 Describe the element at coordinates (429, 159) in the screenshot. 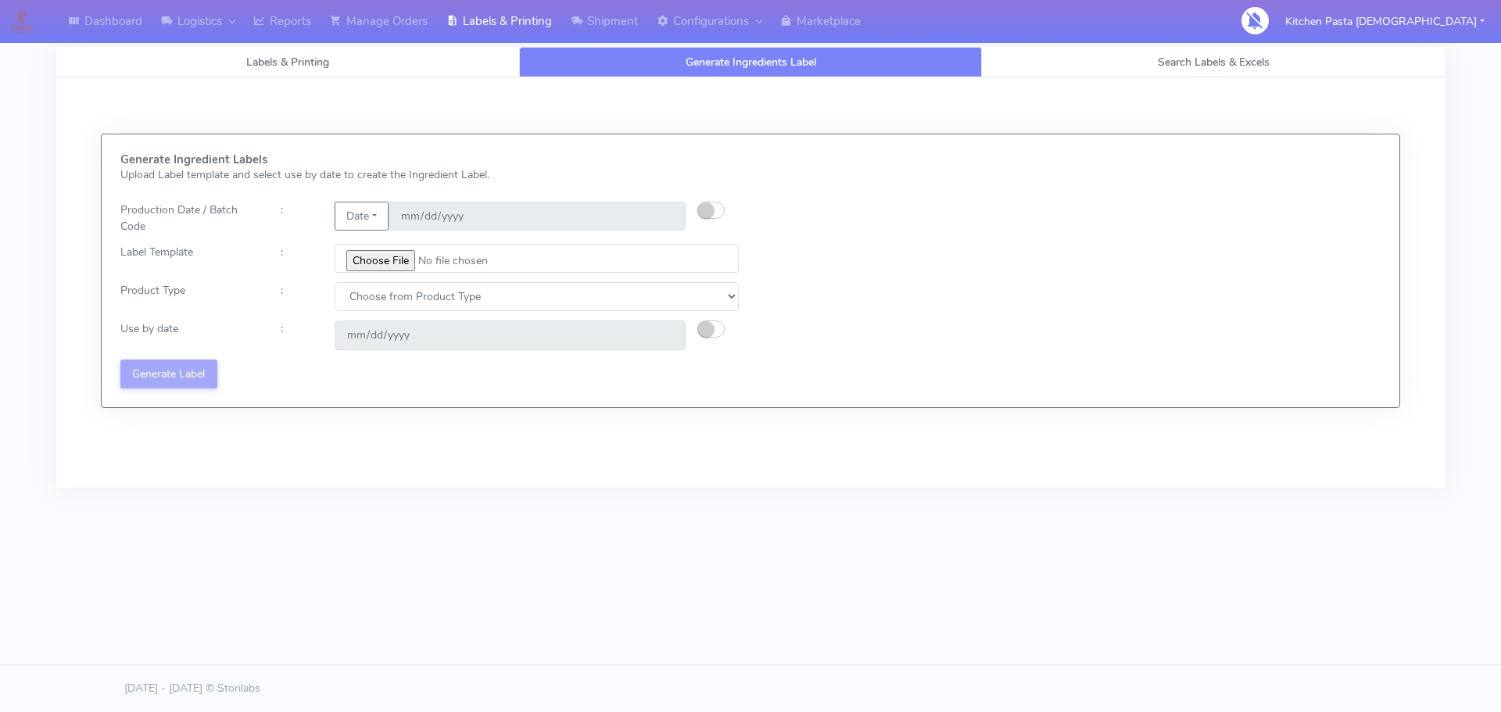

I see `h5: Generate Ingredient Labels` at that location.